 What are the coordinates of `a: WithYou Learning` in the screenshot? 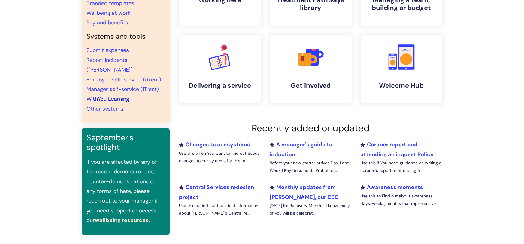 It's located at (108, 99).